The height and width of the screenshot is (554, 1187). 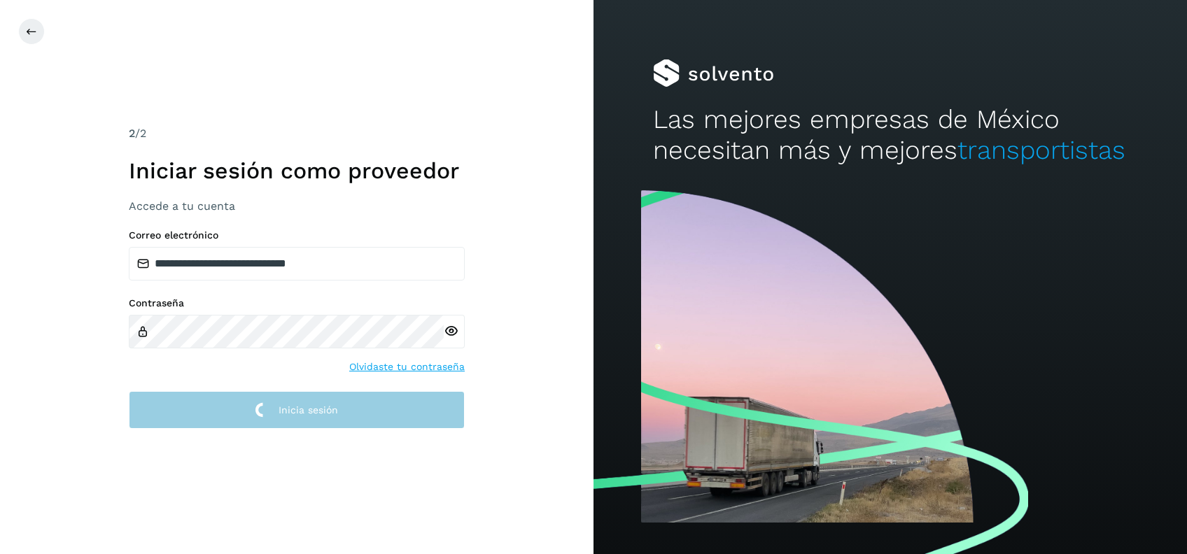 What do you see at coordinates (1041, 150) in the screenshot?
I see `span: transportistas` at bounding box center [1041, 150].